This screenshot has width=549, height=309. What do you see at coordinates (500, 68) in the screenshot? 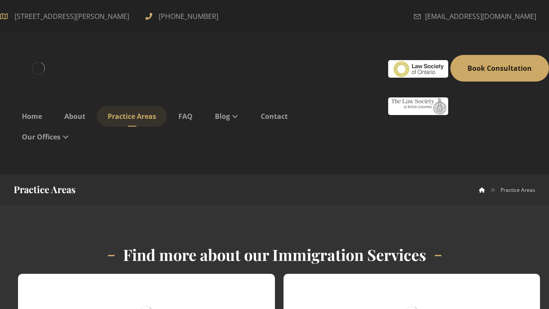
I see `a: Book Consultation` at bounding box center [500, 68].